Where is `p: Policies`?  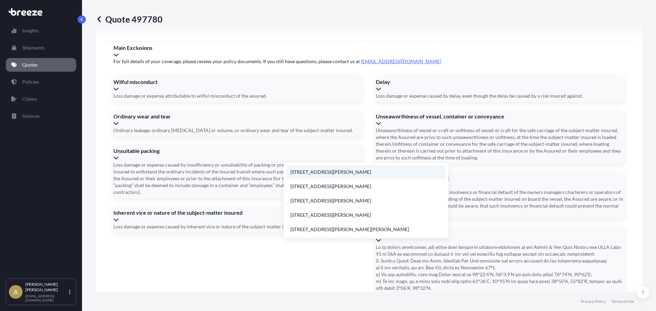 p: Policies is located at coordinates (30, 82).